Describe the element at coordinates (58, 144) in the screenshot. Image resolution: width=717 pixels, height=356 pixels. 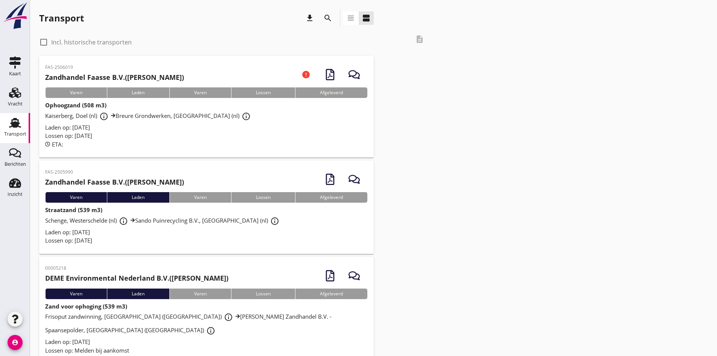
I see `span: ETA:` at that location.